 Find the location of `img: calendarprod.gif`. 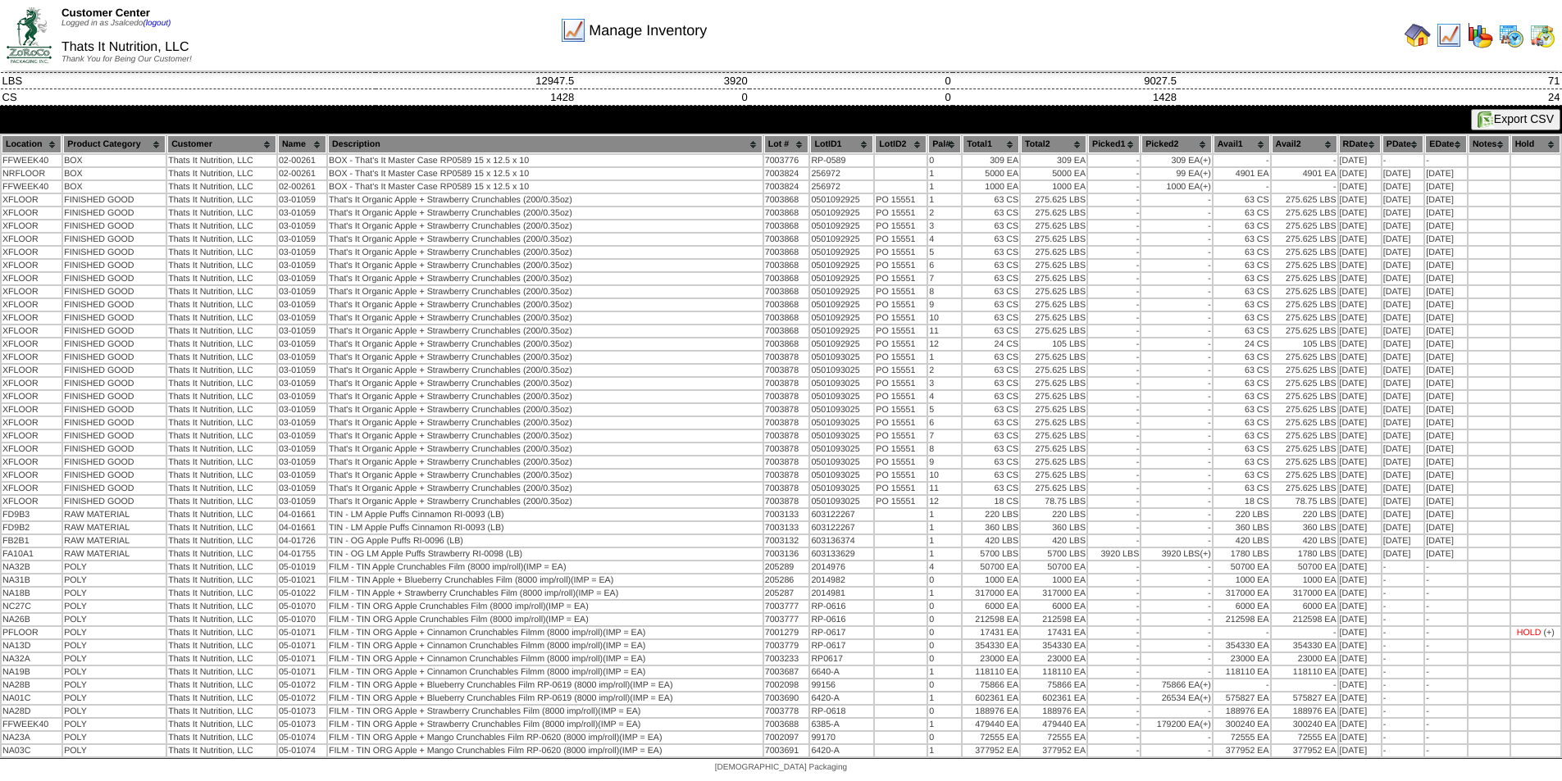

img: calendarprod.gif is located at coordinates (1511, 35).